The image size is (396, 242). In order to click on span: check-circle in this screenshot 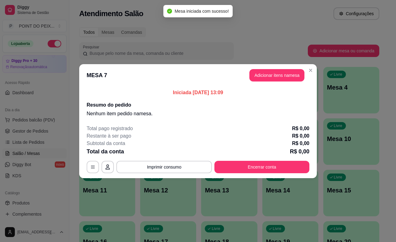, I will do `click(169, 11)`.